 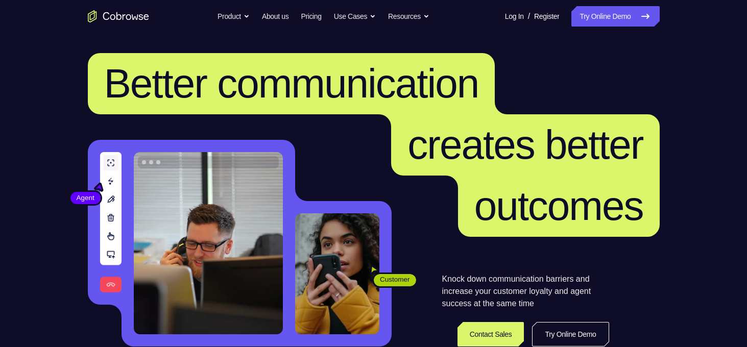 I want to click on button: Use Cases, so click(x=355, y=16).